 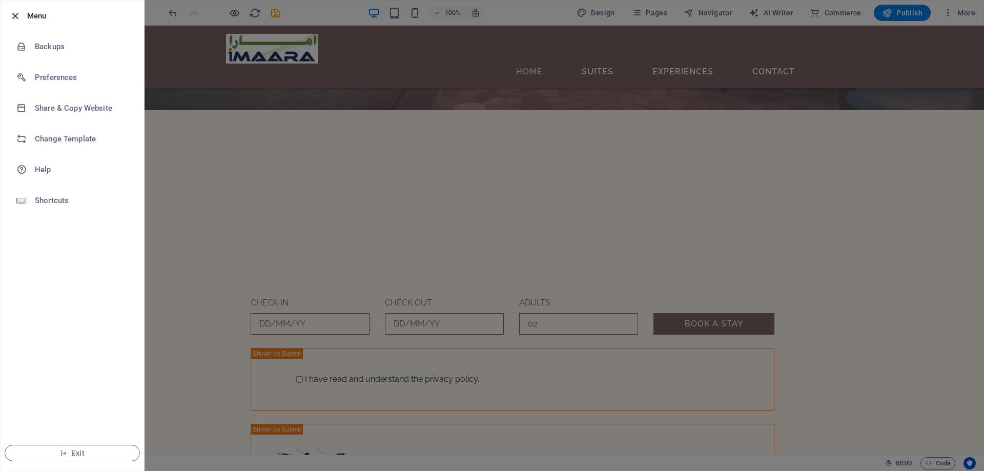 What do you see at coordinates (82, 16) in the screenshot?
I see `h6: Menu` at bounding box center [82, 16].